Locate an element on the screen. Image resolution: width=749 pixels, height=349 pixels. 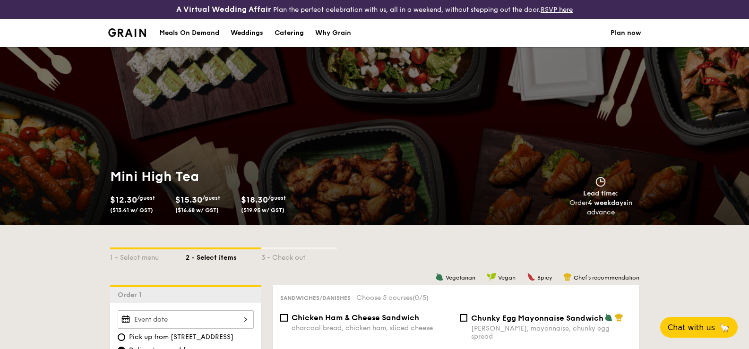
a: Catering is located at coordinates (289, 33).